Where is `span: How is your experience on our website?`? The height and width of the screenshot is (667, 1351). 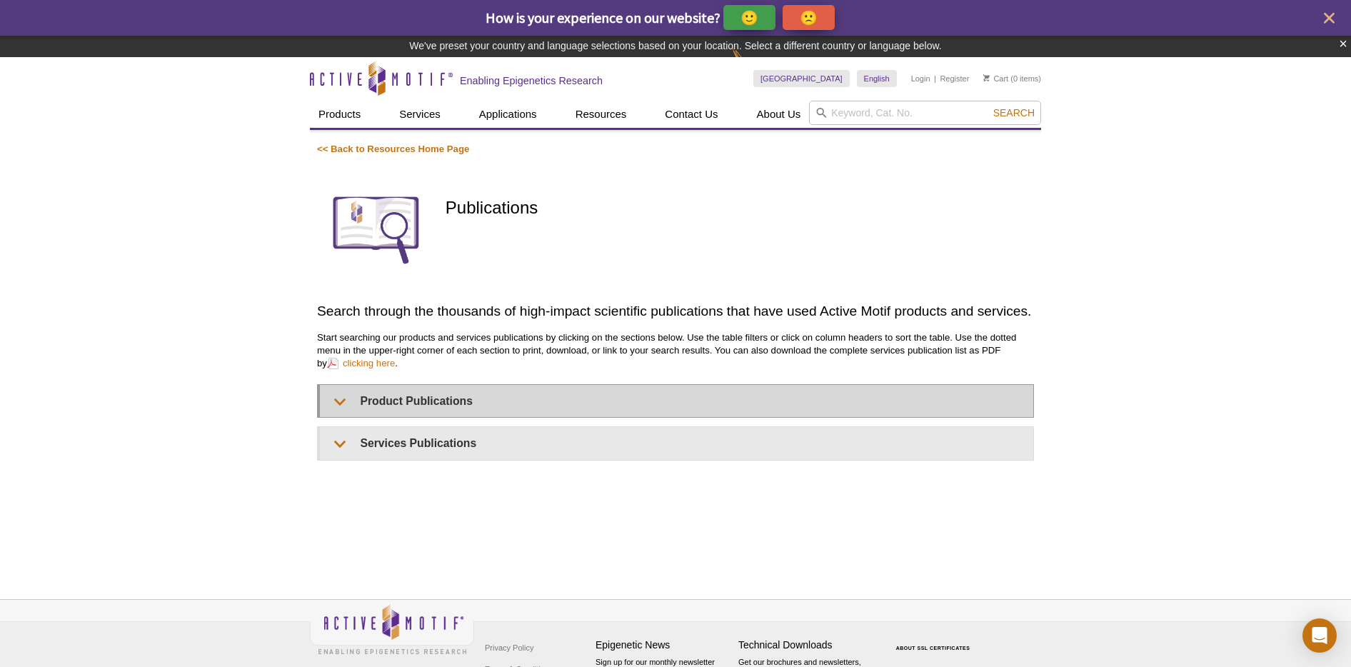
span: How is your experience on our website? is located at coordinates (603, 17).